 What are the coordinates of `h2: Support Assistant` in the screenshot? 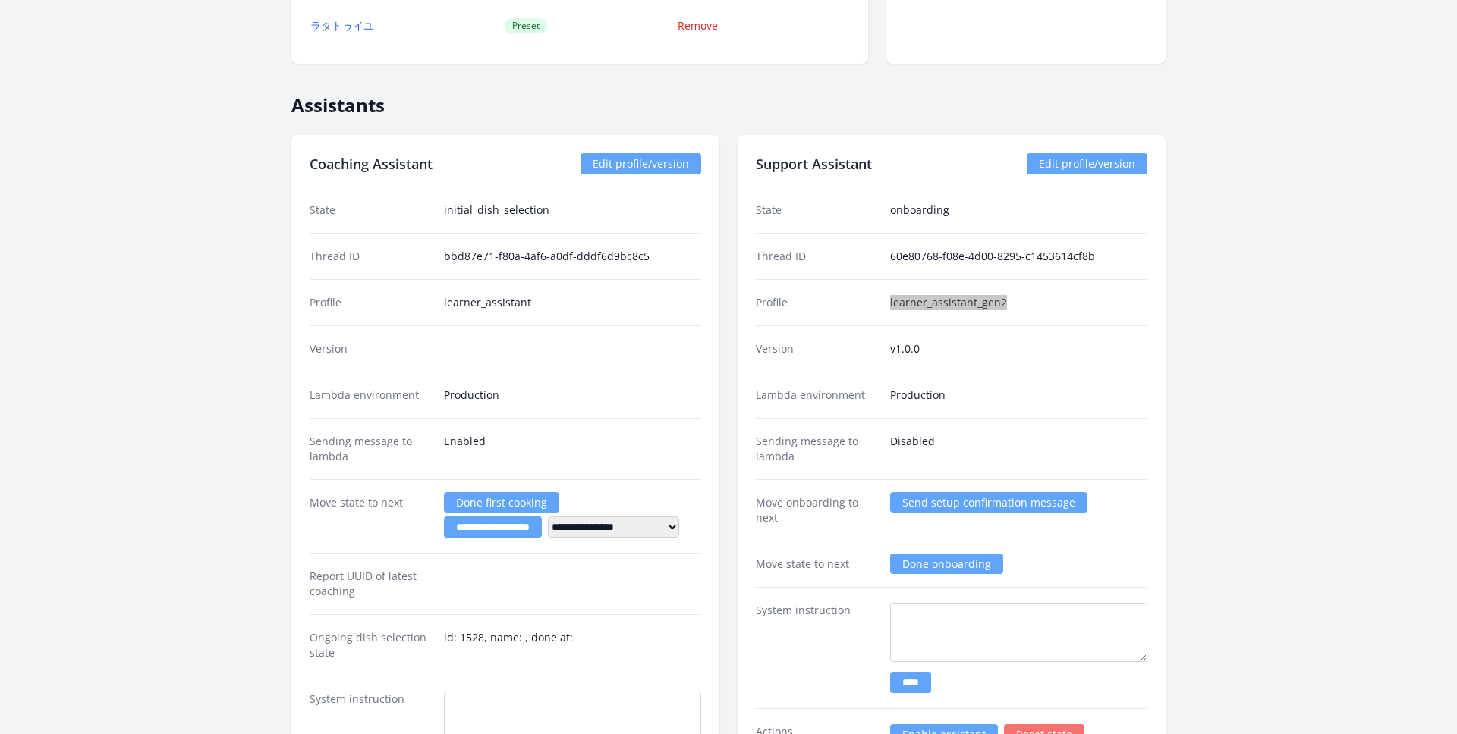 It's located at (813, 164).